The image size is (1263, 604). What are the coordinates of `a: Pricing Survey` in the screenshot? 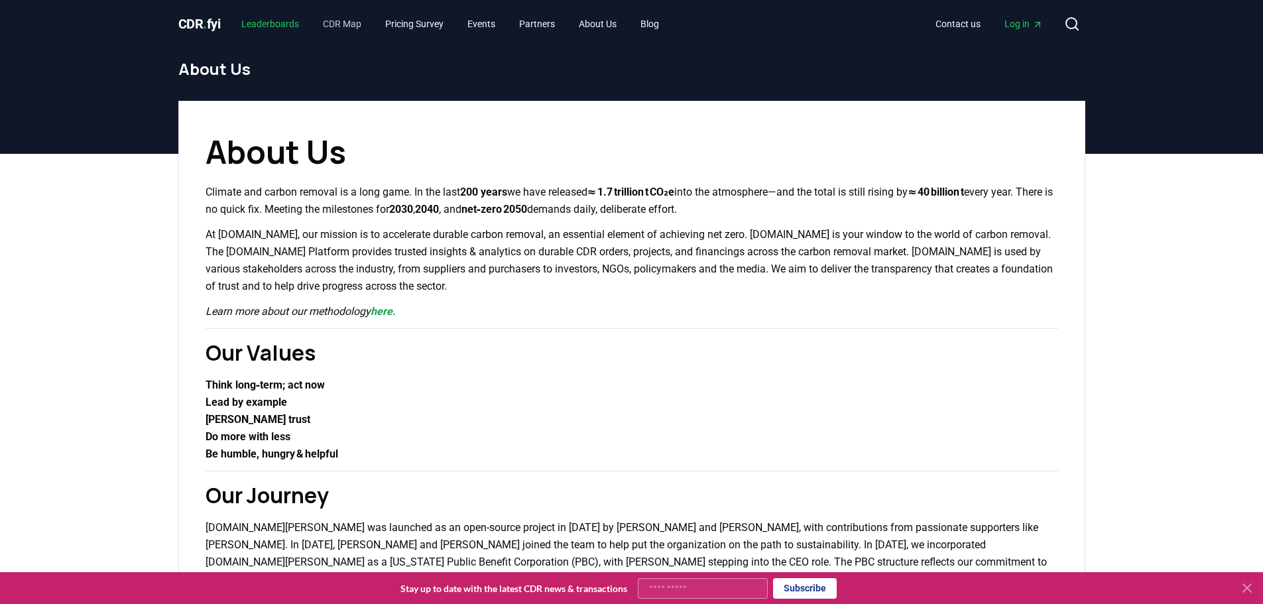 It's located at (414, 24).